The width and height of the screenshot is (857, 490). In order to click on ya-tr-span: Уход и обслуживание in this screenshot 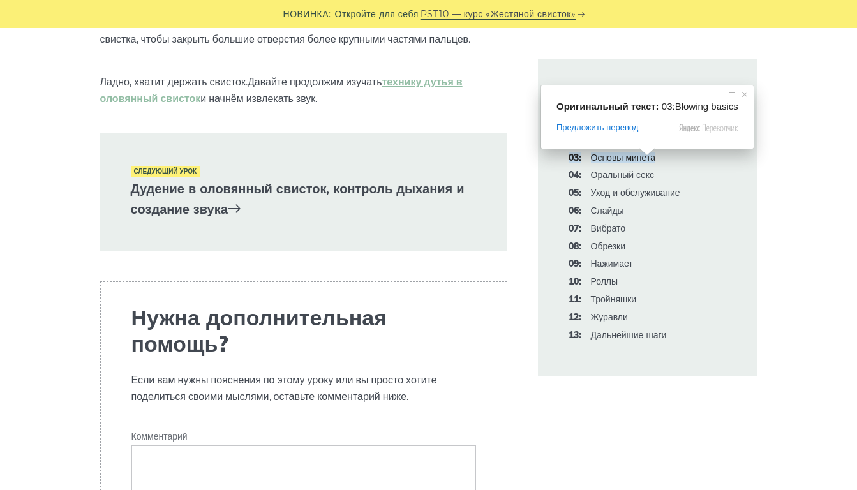, I will do `click(636, 193)`.